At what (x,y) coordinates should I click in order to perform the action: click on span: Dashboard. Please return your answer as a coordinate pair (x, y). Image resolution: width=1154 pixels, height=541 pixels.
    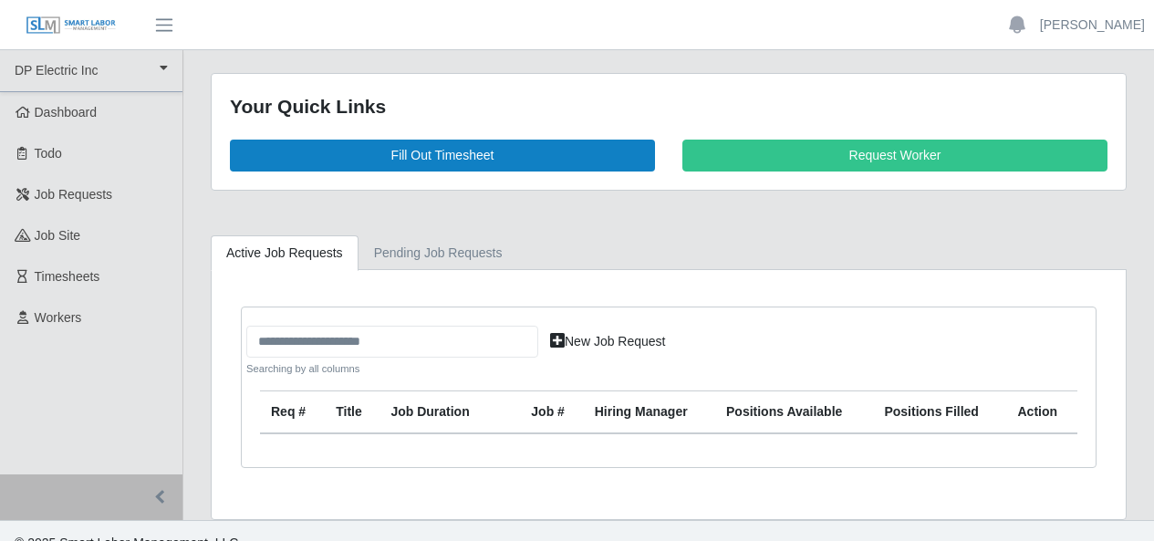
    Looking at the image, I should click on (66, 112).